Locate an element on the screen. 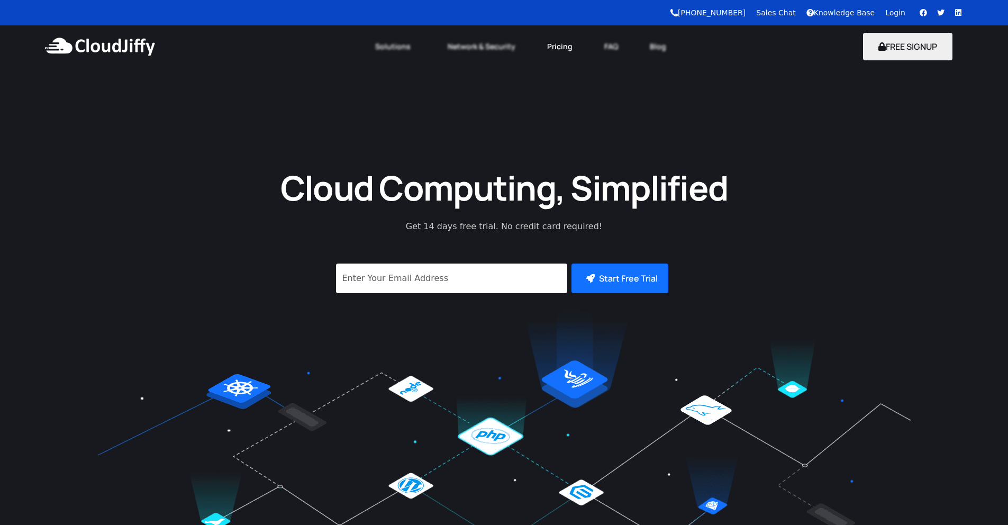  input: Enter Your Email Address is located at coordinates (452, 278).